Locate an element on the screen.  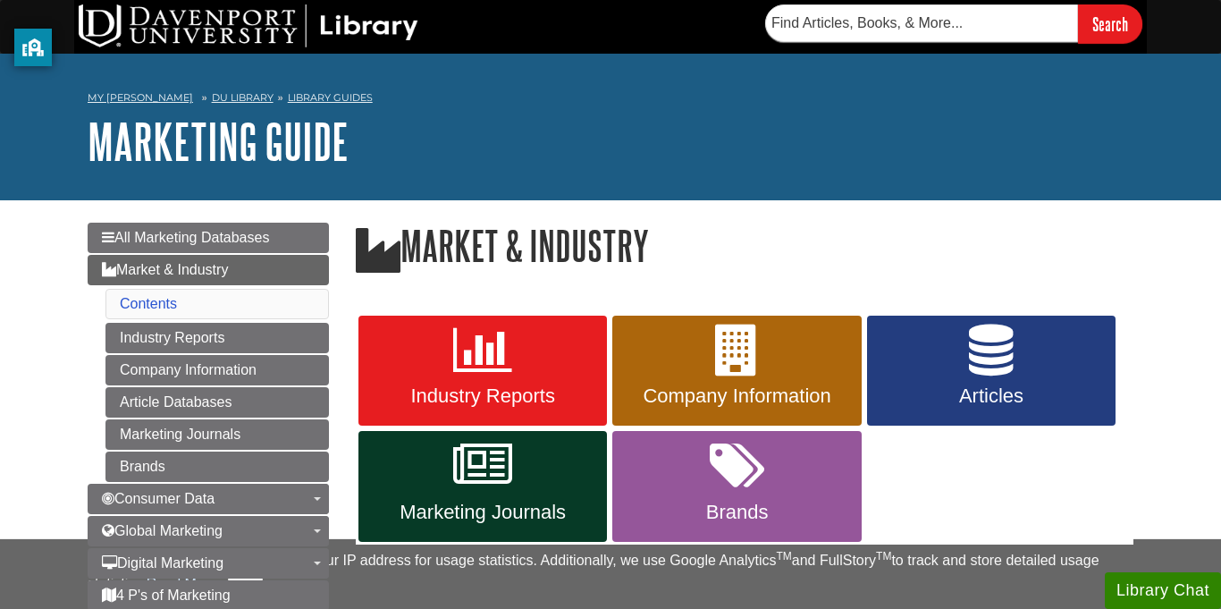
span: Articles is located at coordinates (991, 396).